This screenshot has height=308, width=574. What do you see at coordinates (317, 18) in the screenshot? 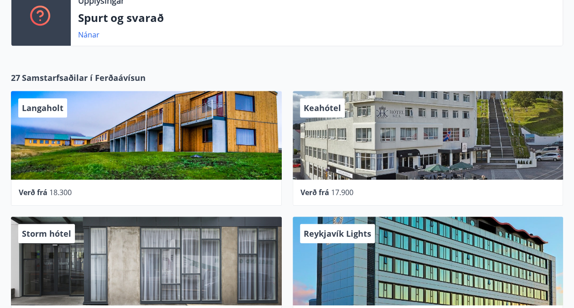
I see `p: Spurt og svarað` at bounding box center [317, 18].